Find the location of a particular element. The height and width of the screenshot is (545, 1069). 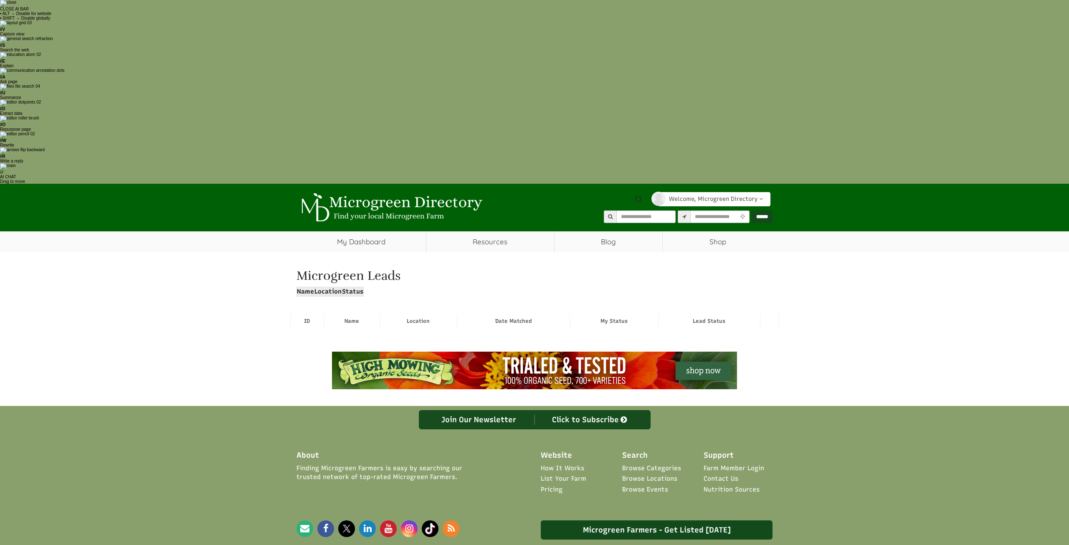

img: Microgreen Directory is located at coordinates (390, 207).